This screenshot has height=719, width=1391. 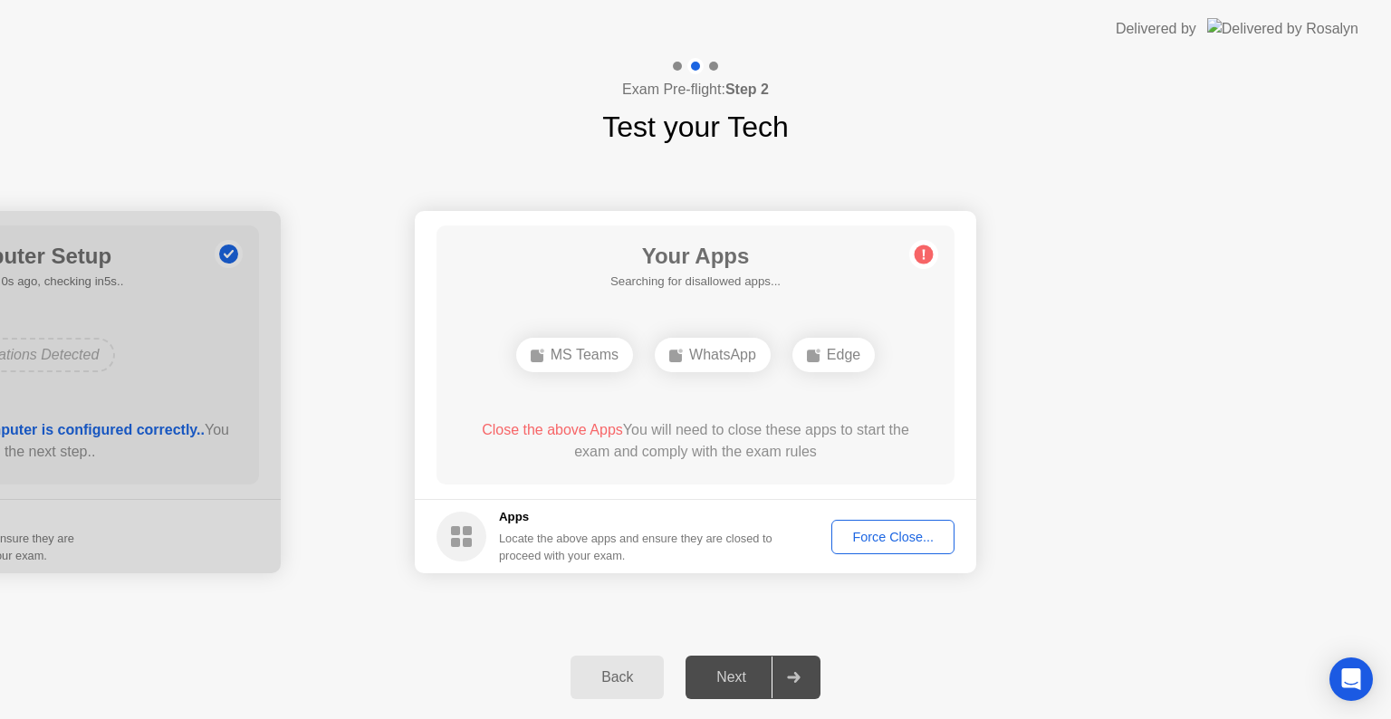 I want to click on h1: Test your Tech, so click(x=696, y=127).